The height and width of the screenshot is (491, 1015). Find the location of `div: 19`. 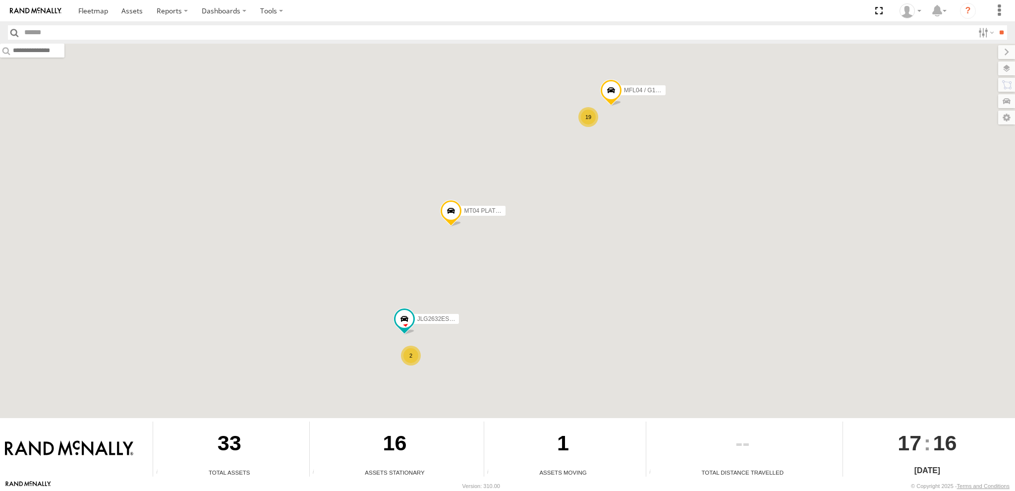

div: 19 is located at coordinates (588, 117).